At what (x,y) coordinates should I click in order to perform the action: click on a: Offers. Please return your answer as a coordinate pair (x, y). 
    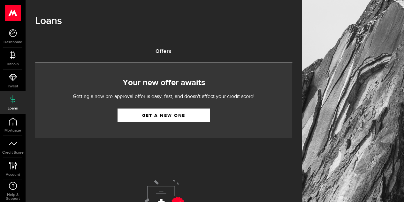
    Looking at the image, I should click on (164, 51).